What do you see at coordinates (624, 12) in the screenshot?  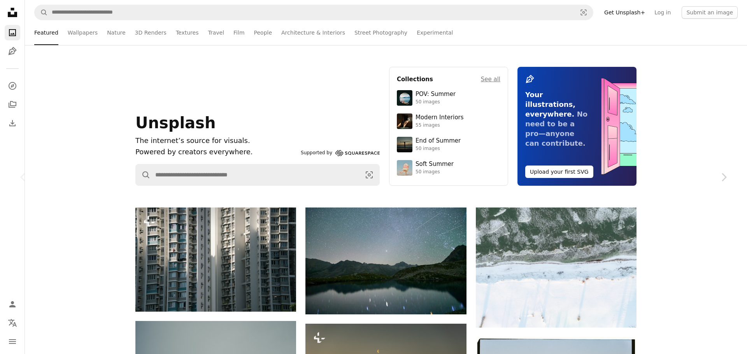 I see `a: Get Unsplash+` at bounding box center [624, 12].